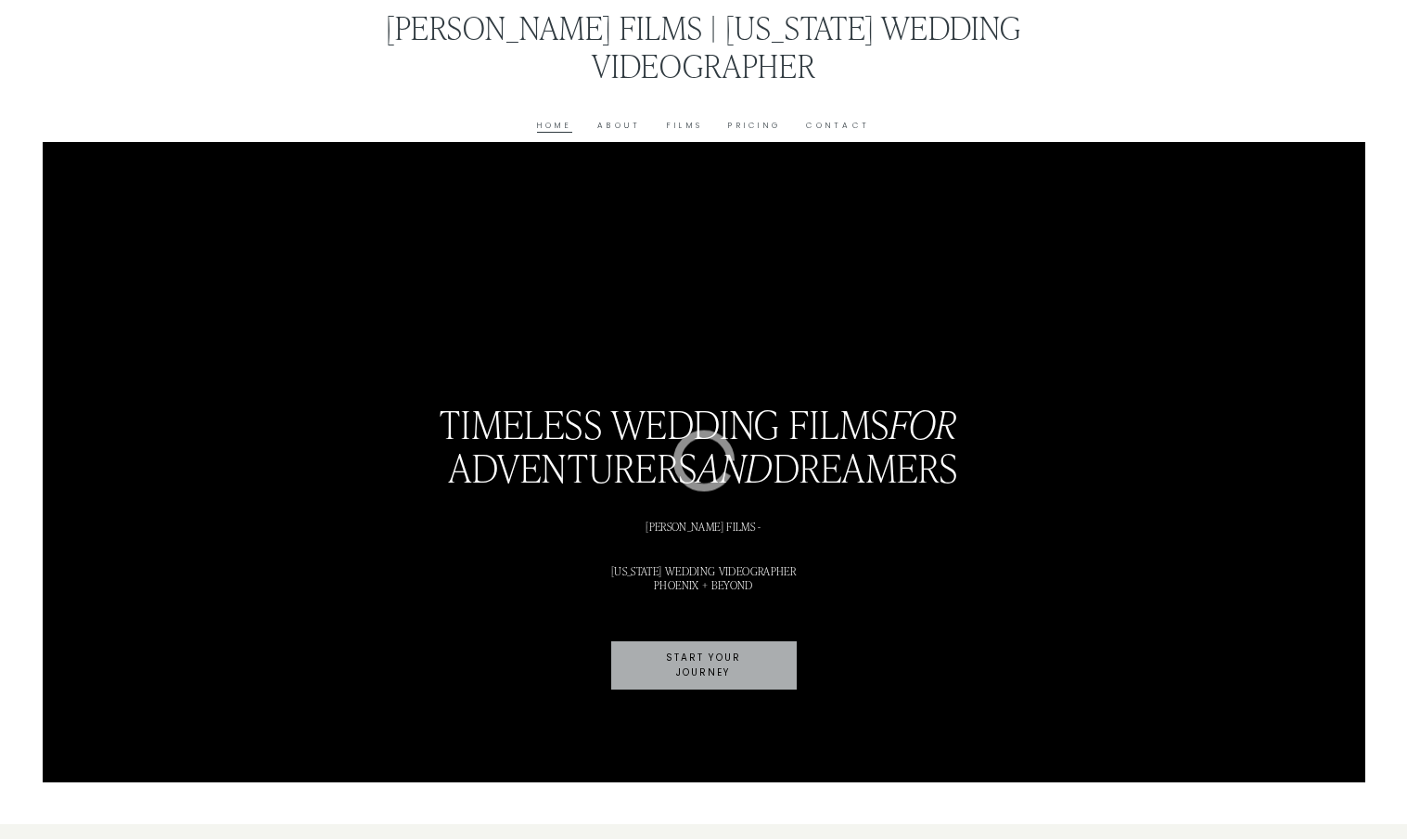  Describe the element at coordinates (555, 125) in the screenshot. I see `a: Home` at that location.